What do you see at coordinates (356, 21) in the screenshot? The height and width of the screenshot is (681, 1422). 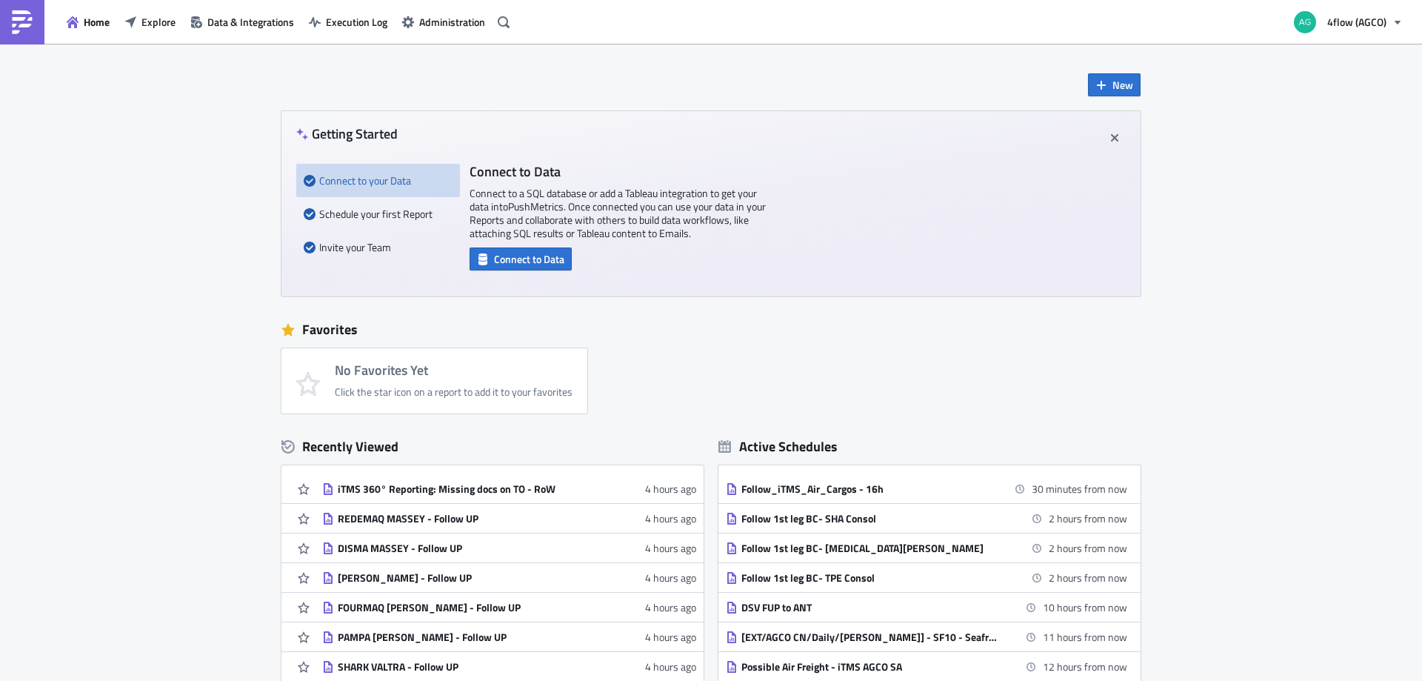 I see `span: Execution Log` at bounding box center [356, 21].